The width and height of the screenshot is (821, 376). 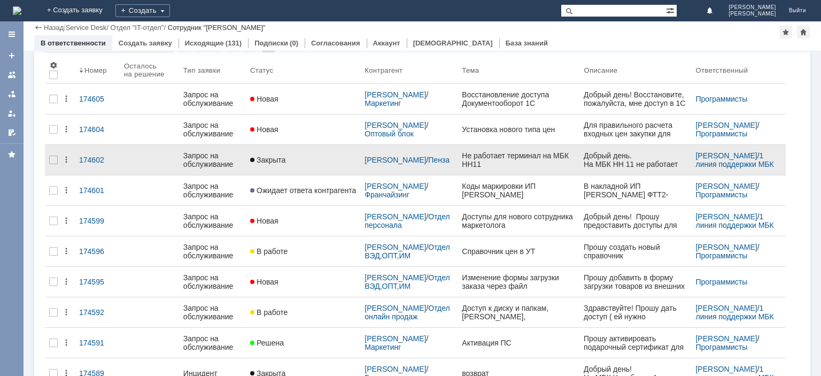 What do you see at coordinates (6, 286) in the screenshot?
I see `span: 7` at bounding box center [6, 286].